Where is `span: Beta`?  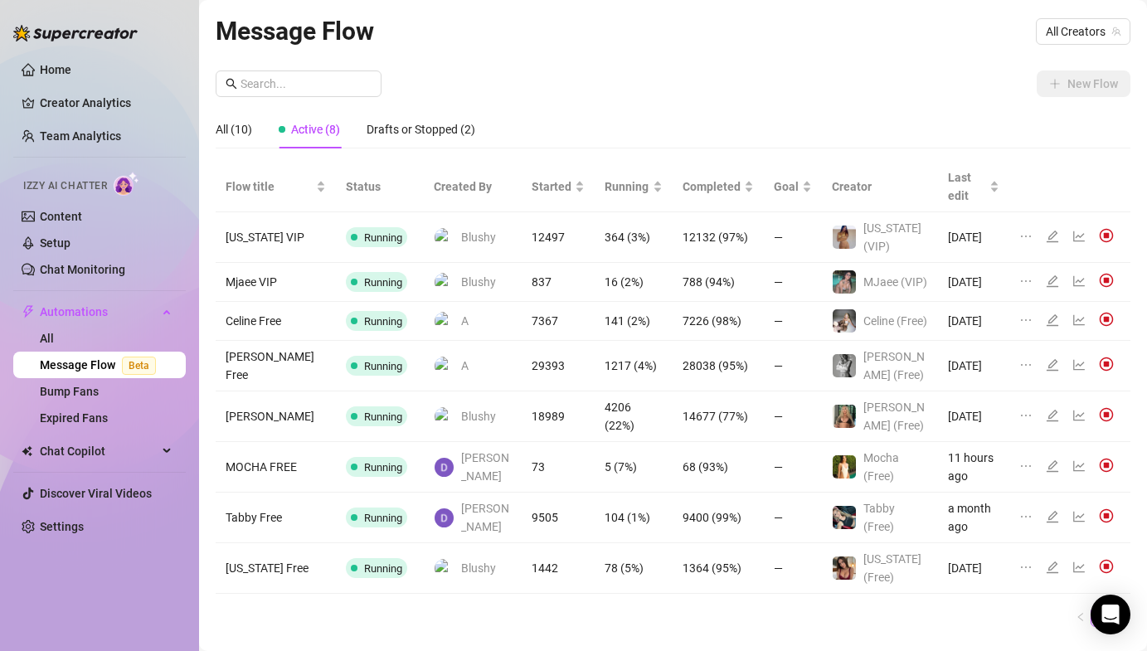 span: Beta is located at coordinates (138, 366).